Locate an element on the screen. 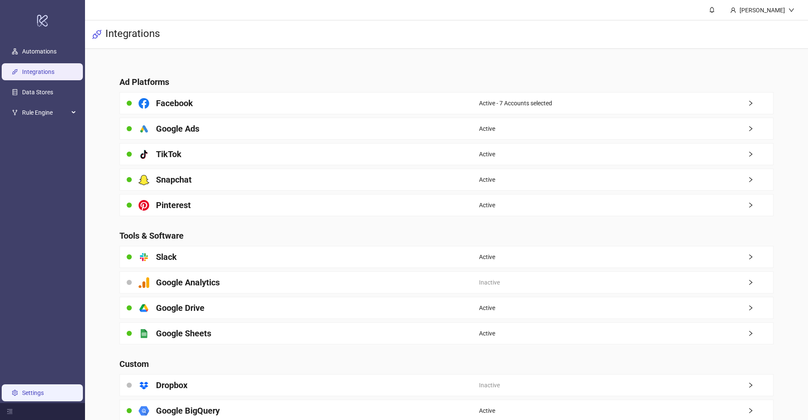 The width and height of the screenshot is (808, 420). span: api is located at coordinates (97, 34).